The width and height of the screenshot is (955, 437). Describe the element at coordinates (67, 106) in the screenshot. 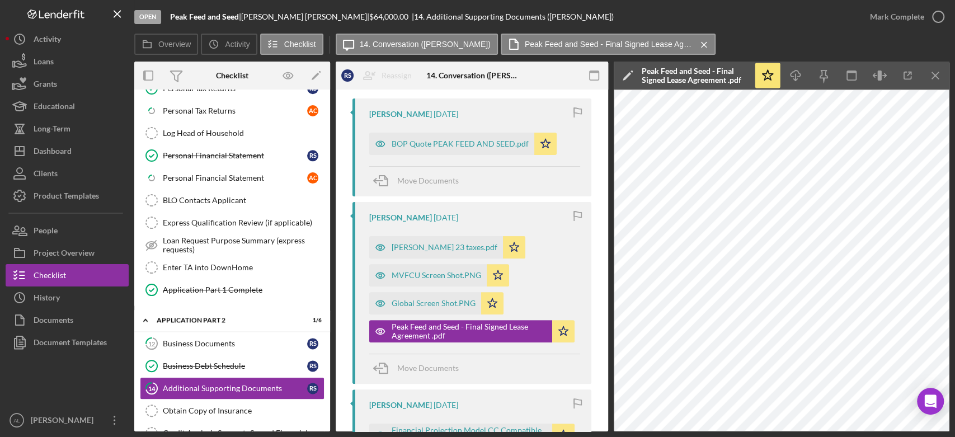

I see `button: Educational` at that location.